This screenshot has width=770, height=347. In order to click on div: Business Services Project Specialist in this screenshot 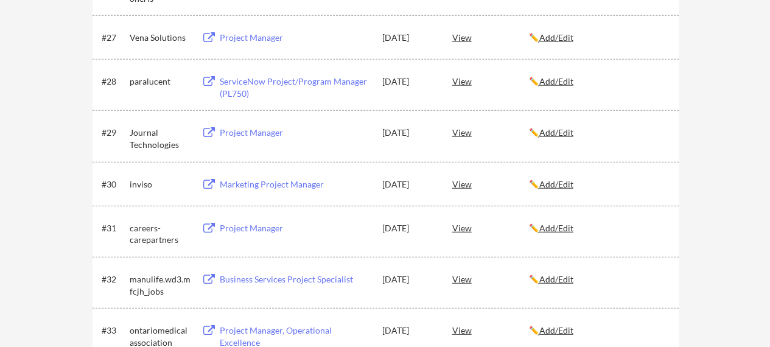, I will do `click(295, 279)`.